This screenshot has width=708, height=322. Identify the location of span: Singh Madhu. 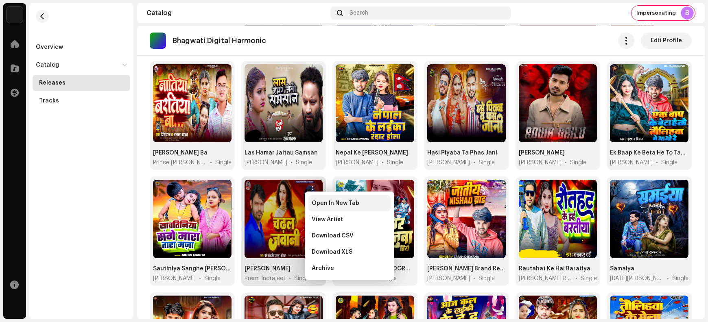
(174, 279).